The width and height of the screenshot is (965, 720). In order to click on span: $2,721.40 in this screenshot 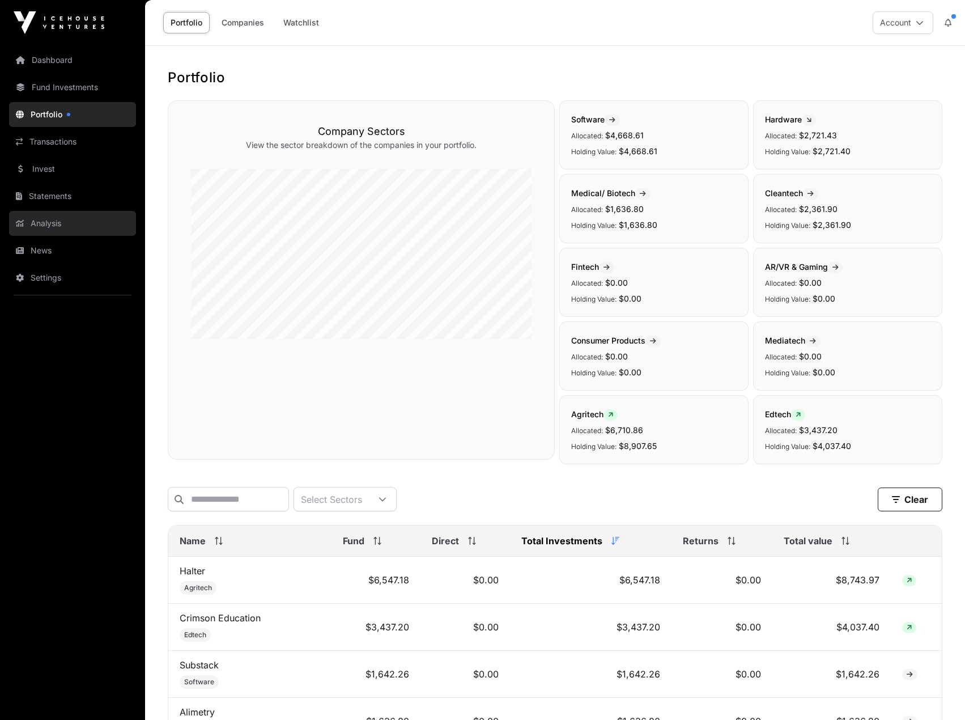, I will do `click(831, 151)`.